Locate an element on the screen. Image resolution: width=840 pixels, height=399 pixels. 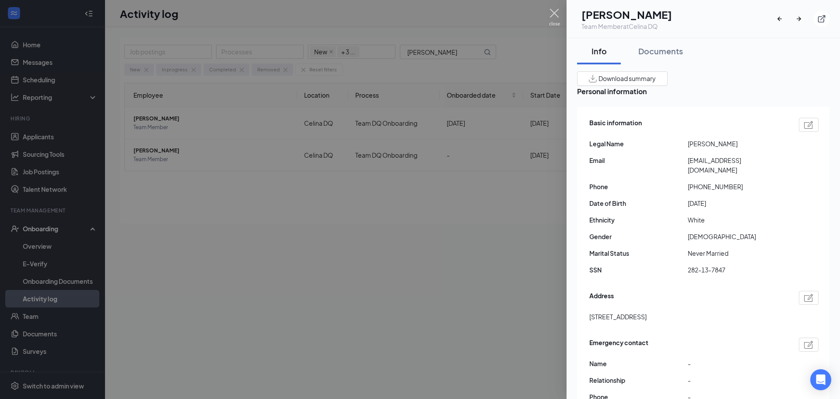
span: Personal information is located at coordinates (703, 91).